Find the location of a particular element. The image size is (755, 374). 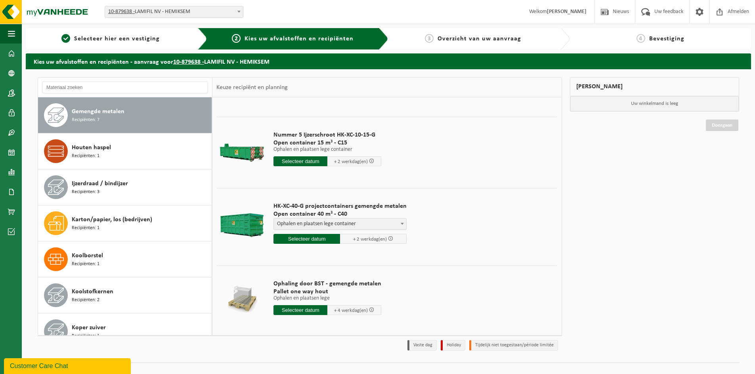

a: 1Selecteer hier een vestiging is located at coordinates (111, 39).